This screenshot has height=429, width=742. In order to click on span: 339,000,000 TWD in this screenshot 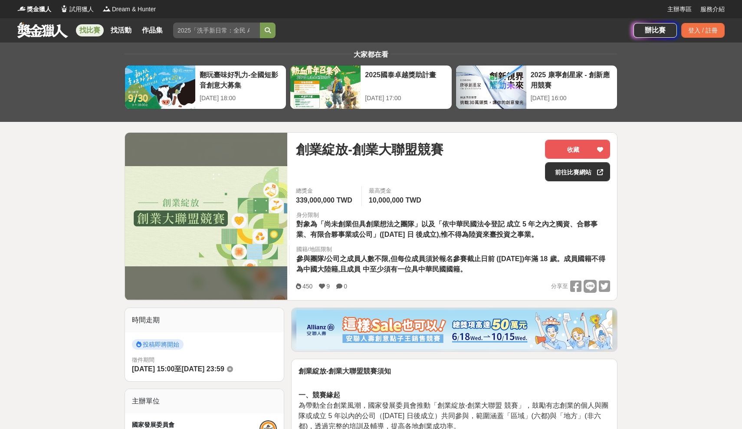, I will do `click(324, 200)`.